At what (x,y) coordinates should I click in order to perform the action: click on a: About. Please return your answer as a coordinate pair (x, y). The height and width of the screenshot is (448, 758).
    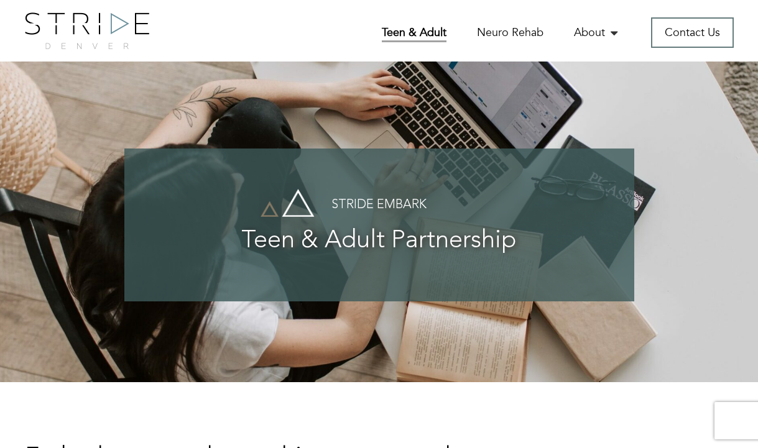
    Looking at the image, I should click on (597, 32).